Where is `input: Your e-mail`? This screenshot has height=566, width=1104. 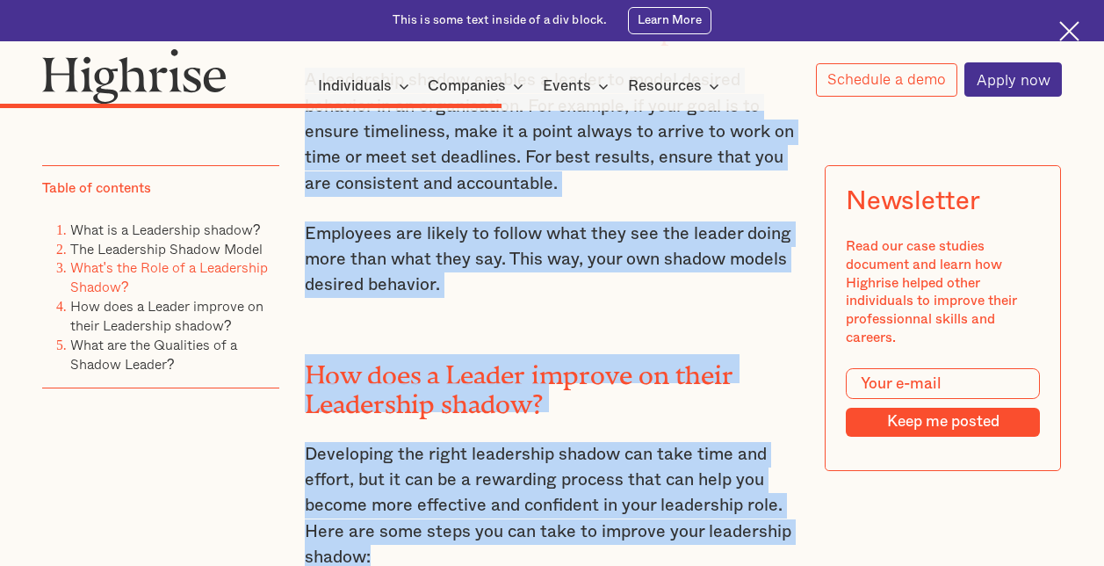 input: Your e-mail is located at coordinates (943, 383).